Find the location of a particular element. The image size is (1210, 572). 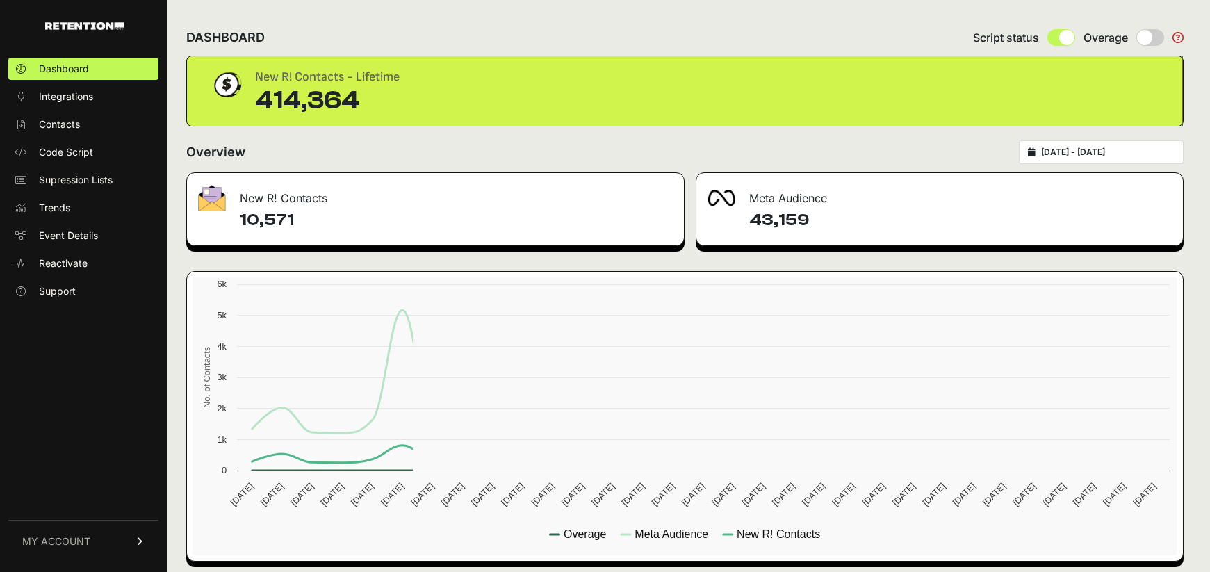

div: New R! Contacts is located at coordinates (435, 194).